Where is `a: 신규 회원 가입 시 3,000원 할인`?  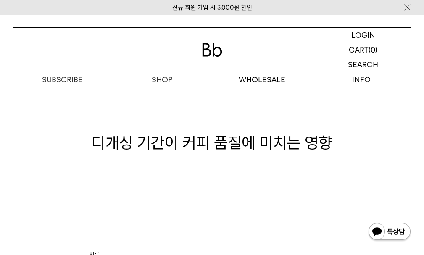 a: 신규 회원 가입 시 3,000원 할인 is located at coordinates (212, 8).